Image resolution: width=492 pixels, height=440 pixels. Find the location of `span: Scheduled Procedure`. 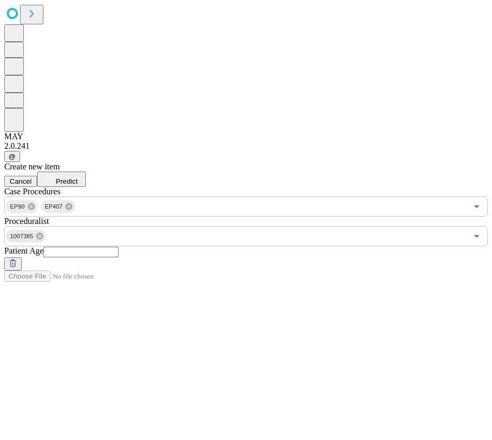

span: Scheduled Procedure is located at coordinates (32, 191).